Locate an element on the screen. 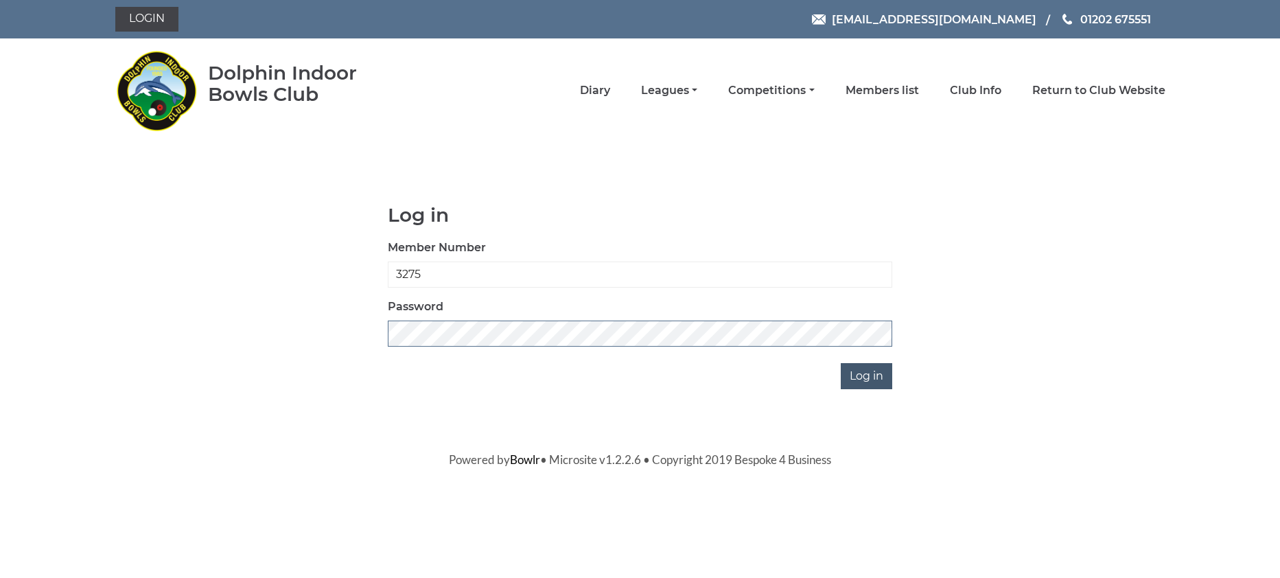 This screenshot has width=1280, height=578. a: Bowlr is located at coordinates (525, 459).